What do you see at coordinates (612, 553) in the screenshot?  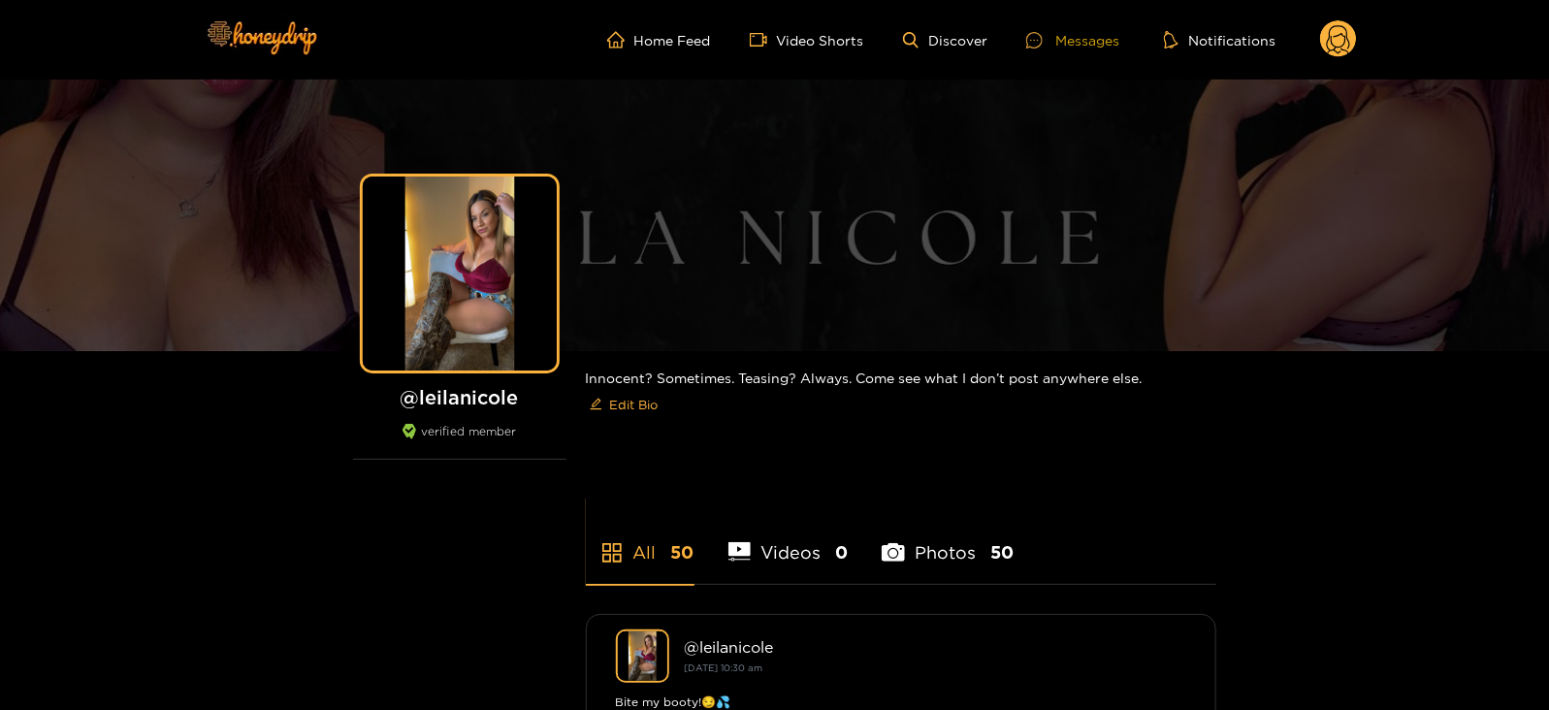 I see `span: appstore` at bounding box center [612, 553].